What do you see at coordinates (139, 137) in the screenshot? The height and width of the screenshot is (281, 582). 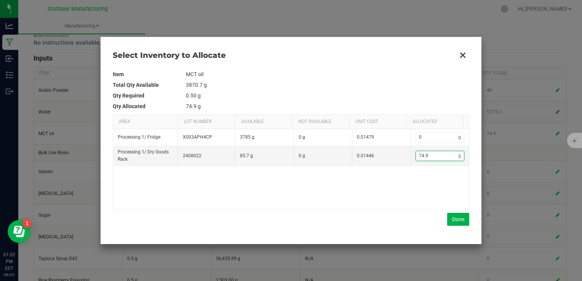 I see `span: Processing 1 / Fridge` at bounding box center [139, 137].